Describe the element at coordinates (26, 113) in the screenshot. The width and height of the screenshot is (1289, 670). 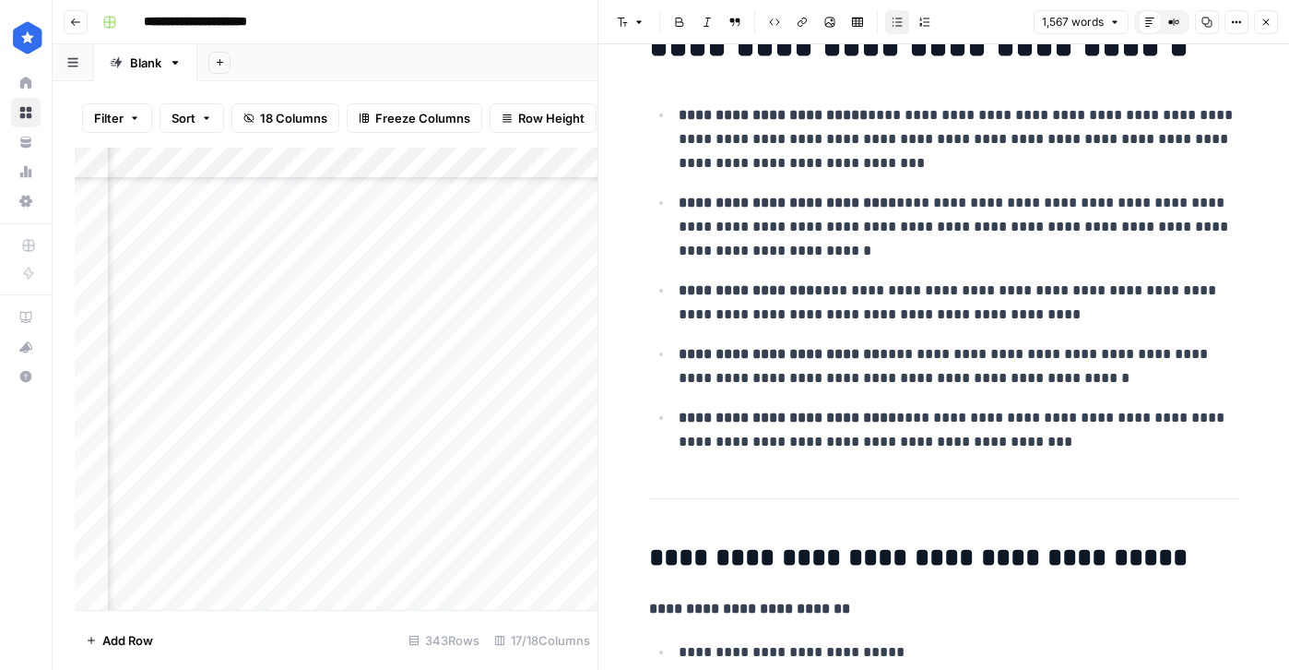
I see `a: Browse` at that location.